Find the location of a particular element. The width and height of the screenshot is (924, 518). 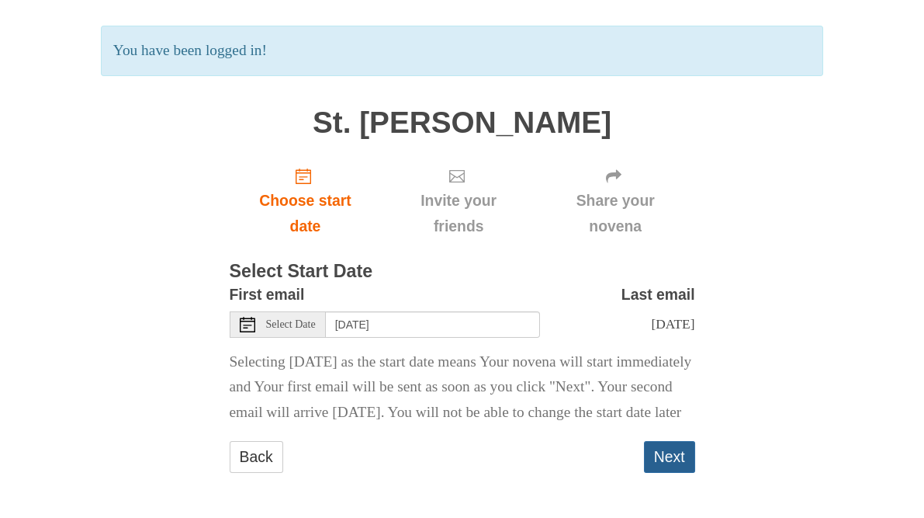

span: Share your novena is located at coordinates (616, 213).